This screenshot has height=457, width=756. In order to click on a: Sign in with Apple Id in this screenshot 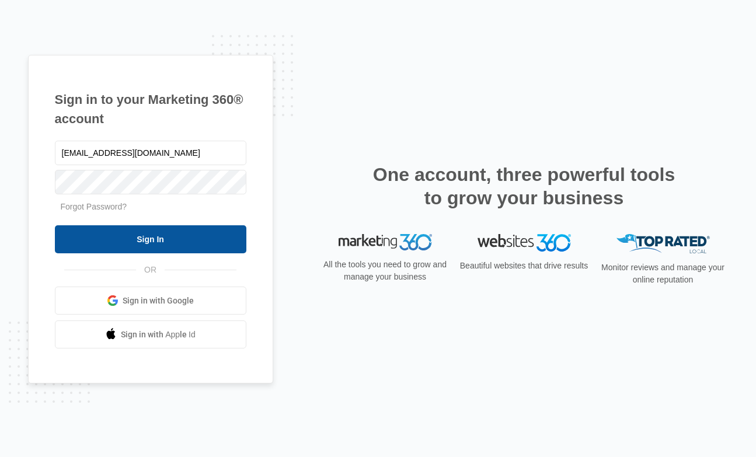, I will do `click(151, 335)`.